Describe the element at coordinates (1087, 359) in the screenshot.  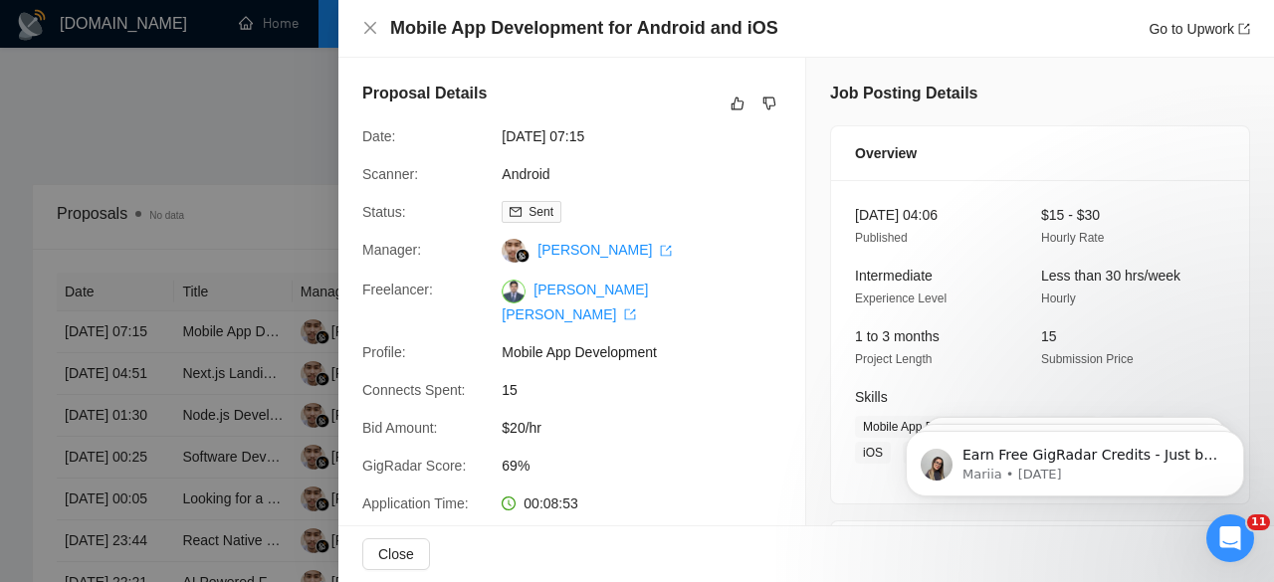
I see `span: Submission Price` at that location.